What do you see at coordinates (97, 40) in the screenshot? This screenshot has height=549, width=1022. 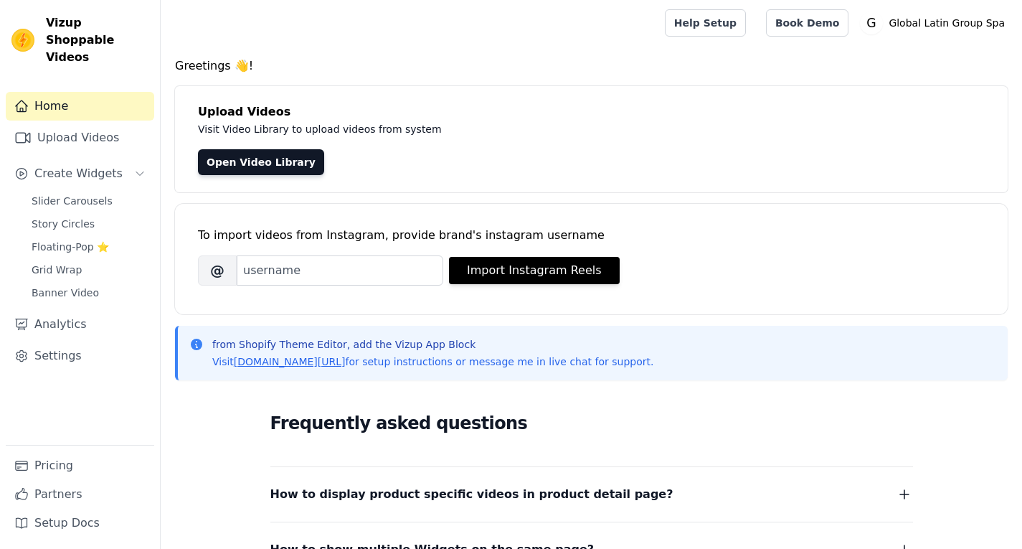 I see `span: Vizup Shoppable Videos` at bounding box center [97, 40].